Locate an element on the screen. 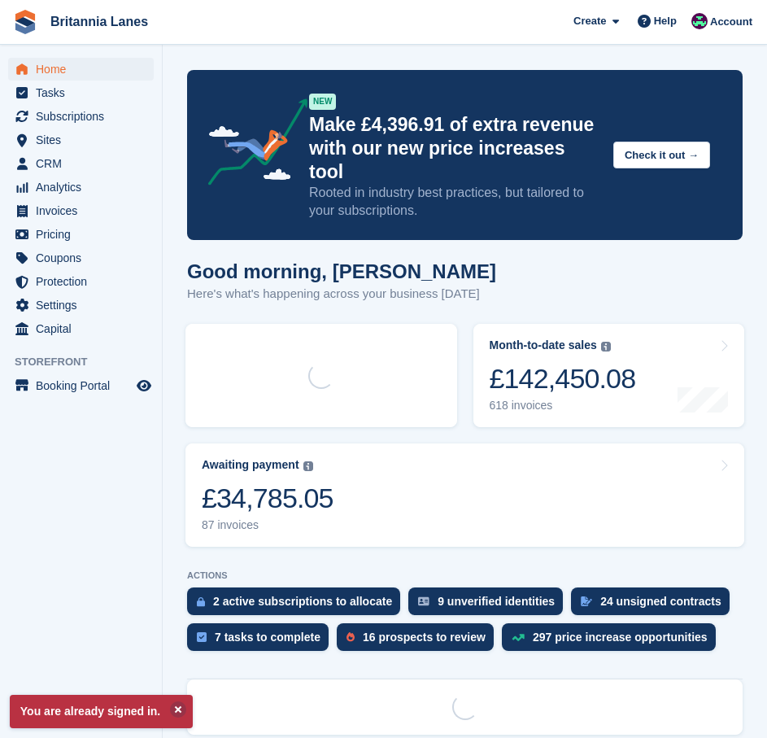  img: contract_signature_icon-13c848040528278c33f63329250d36e43548de30e8caae1d1a13099fd9432cc5.svg is located at coordinates (586, 601).